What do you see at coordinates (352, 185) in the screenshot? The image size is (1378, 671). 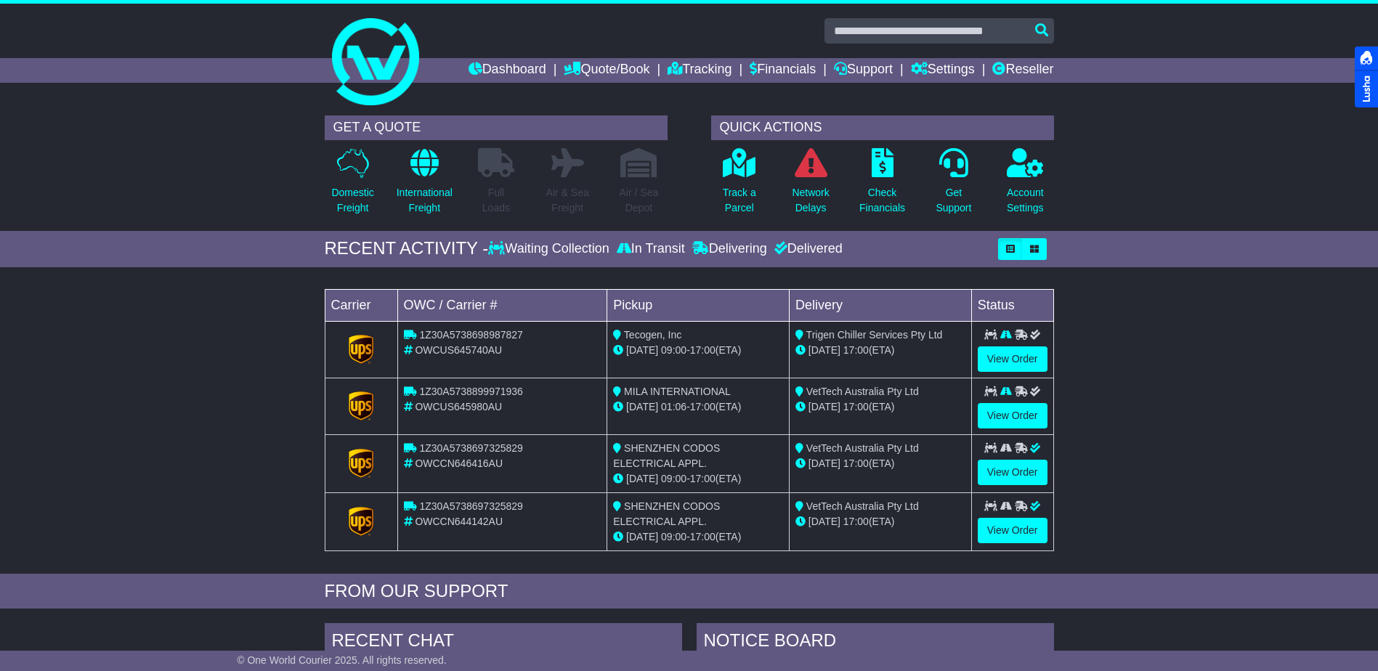 I see `a: DomesticFreight` at bounding box center [352, 185].